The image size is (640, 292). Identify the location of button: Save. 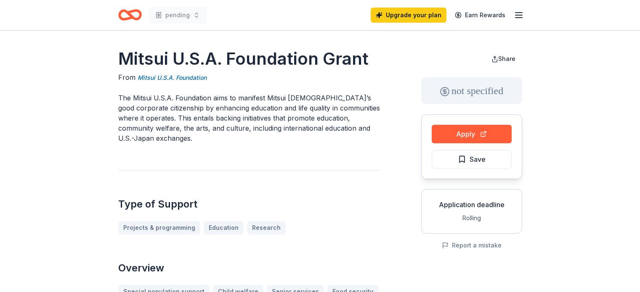
(471, 159).